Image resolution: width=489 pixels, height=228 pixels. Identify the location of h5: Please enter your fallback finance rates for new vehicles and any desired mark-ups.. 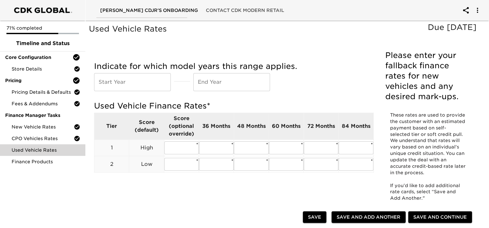
(428, 76).